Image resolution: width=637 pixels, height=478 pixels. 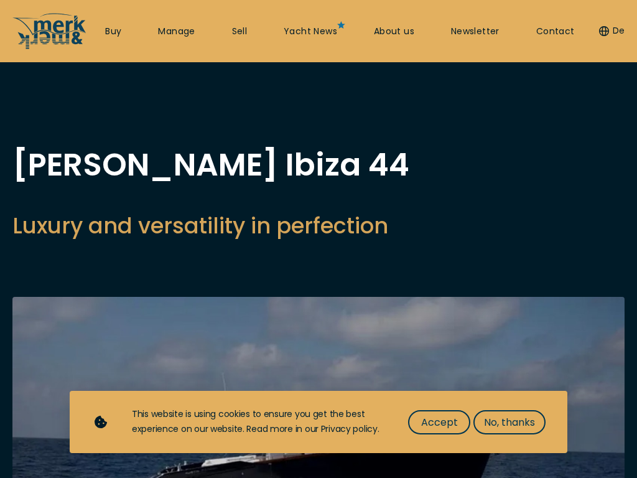 What do you see at coordinates (176, 32) in the screenshot?
I see `a: Manage` at bounding box center [176, 32].